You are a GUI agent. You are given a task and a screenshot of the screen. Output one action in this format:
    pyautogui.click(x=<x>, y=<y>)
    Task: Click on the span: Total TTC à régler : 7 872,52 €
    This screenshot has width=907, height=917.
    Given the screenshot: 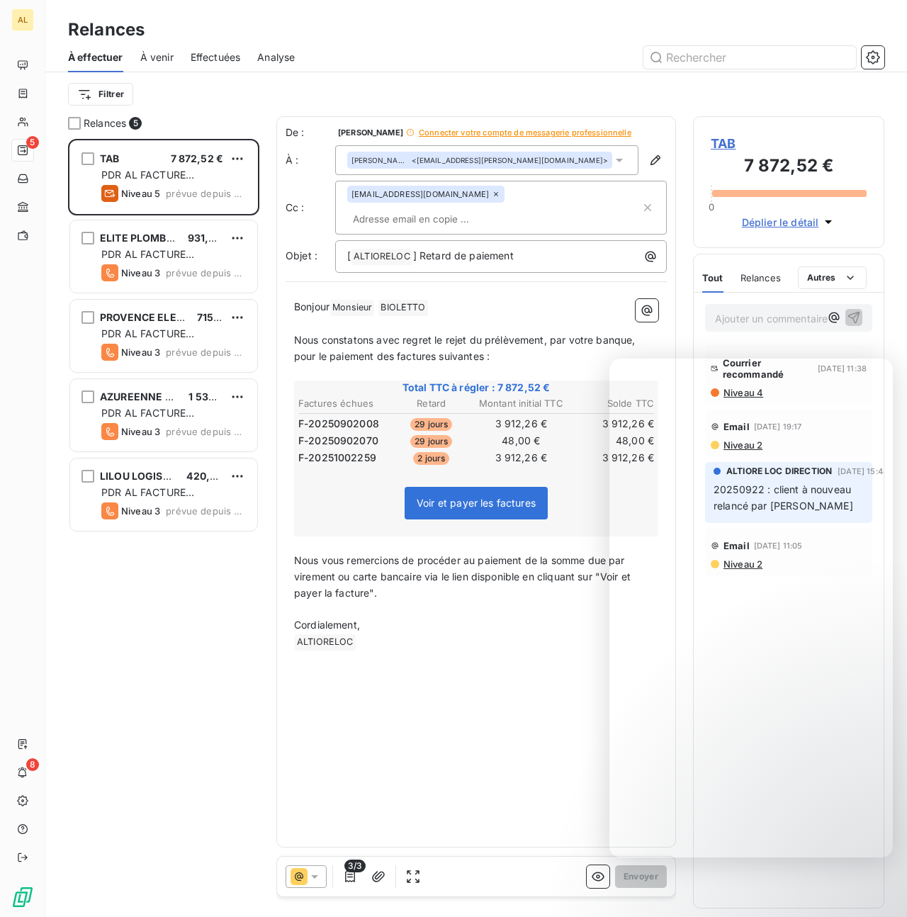 What is the action you would take?
    pyautogui.click(x=476, y=388)
    